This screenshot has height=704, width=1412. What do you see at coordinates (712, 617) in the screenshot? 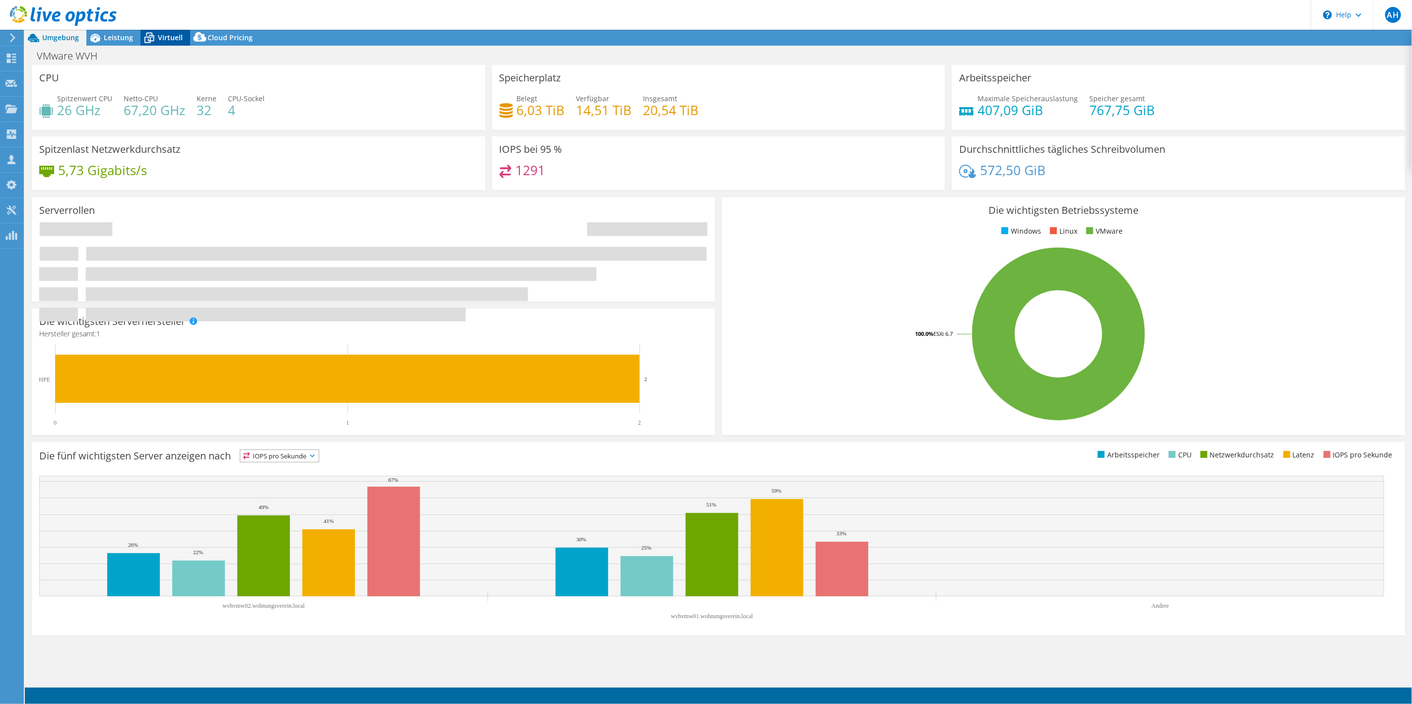
I see `text: wvhvmw01.wohnungsverein.local` at bounding box center [712, 617].